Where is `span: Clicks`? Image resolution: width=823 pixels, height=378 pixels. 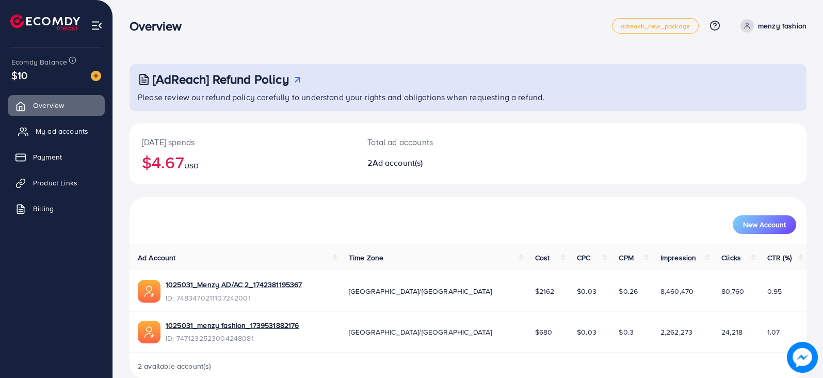 span: Clicks is located at coordinates (731, 257).